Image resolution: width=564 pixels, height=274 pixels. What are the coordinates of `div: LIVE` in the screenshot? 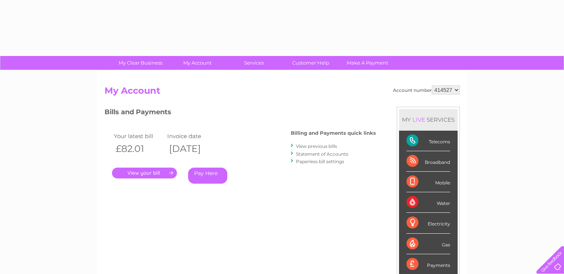 It's located at (419, 120).